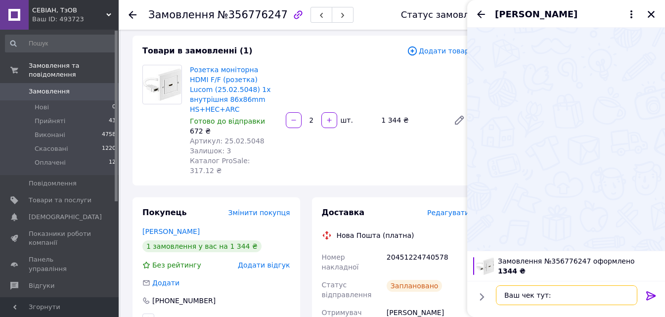  What do you see at coordinates (347, 290) in the screenshot?
I see `span: Статус відправлення` at bounding box center [347, 290].